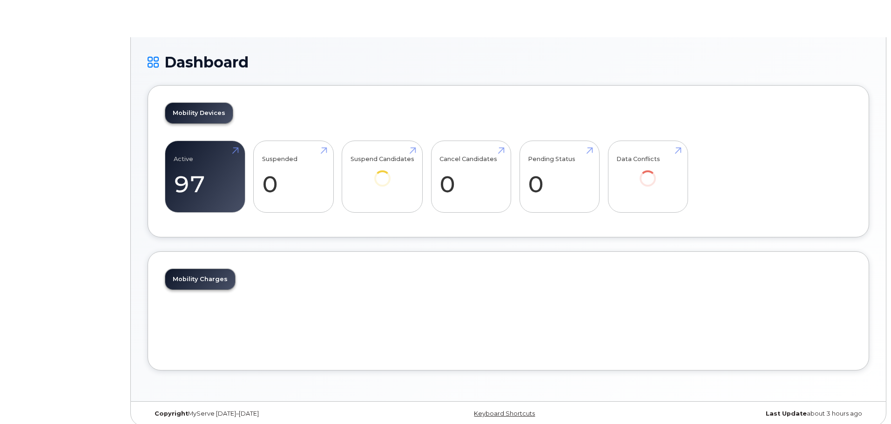 The width and height of the screenshot is (891, 424). I want to click on strong: Copyright, so click(171, 414).